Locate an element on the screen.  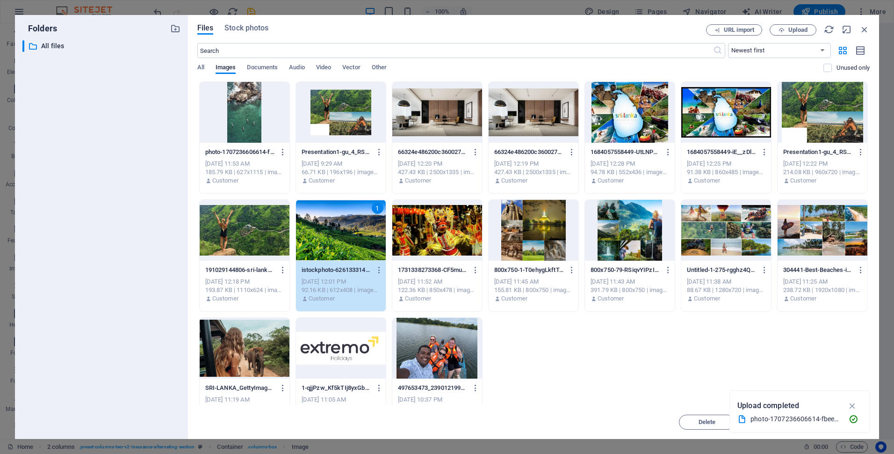
p: Folders is located at coordinates (40, 29).